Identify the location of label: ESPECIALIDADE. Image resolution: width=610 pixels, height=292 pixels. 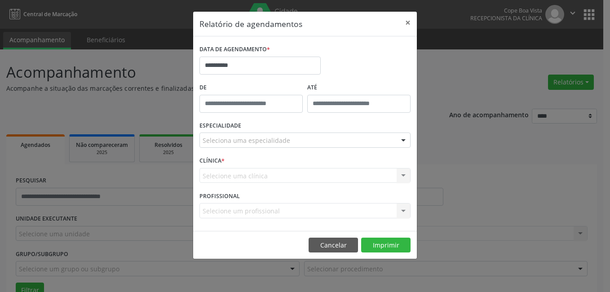
(220, 126).